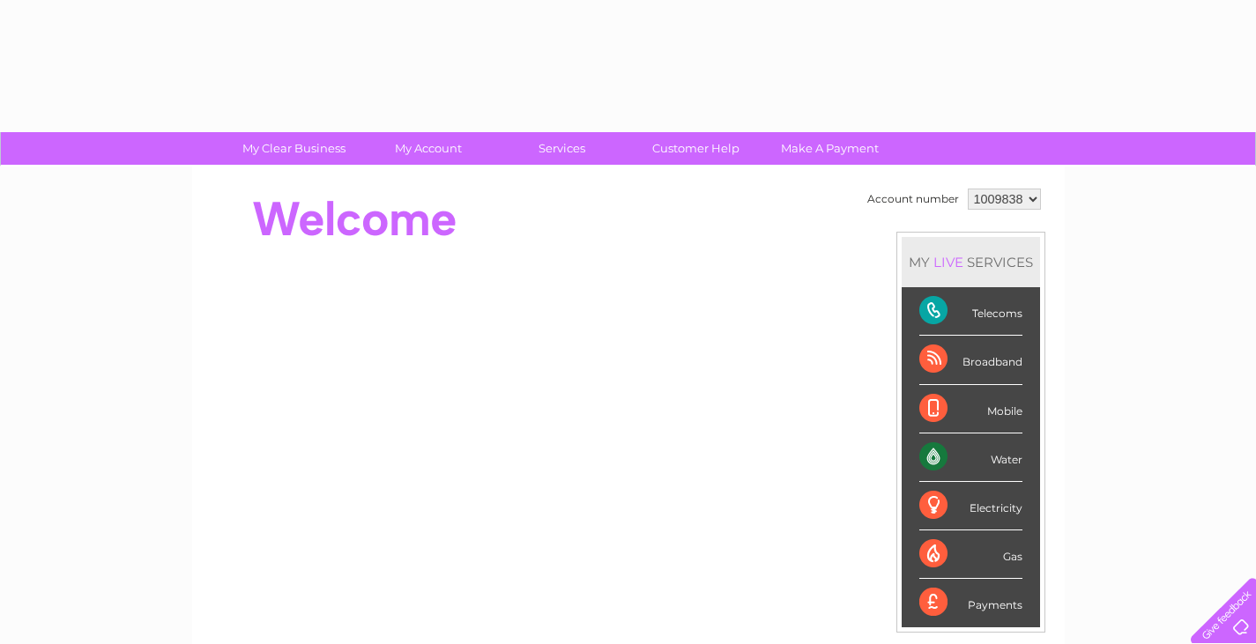 The width and height of the screenshot is (1256, 644). I want to click on a: My Clear Business, so click(293, 148).